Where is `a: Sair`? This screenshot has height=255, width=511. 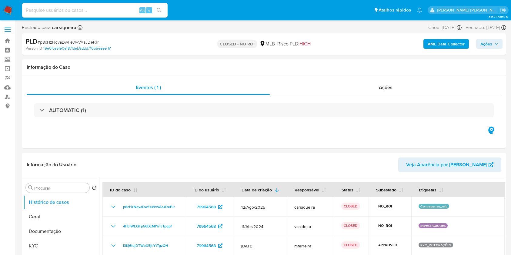
a: Sair is located at coordinates (503, 10).